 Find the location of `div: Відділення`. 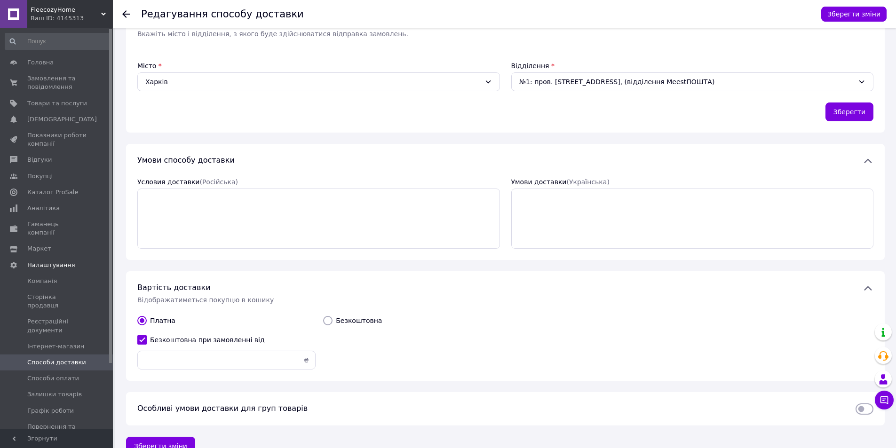

div: Відділення is located at coordinates (692, 66).